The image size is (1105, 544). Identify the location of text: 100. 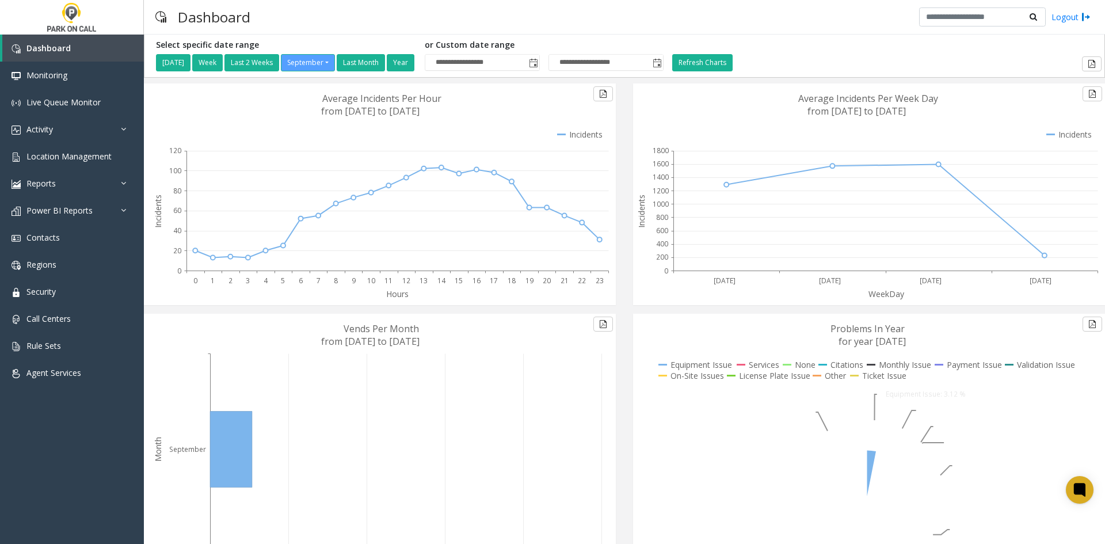
(175, 170).